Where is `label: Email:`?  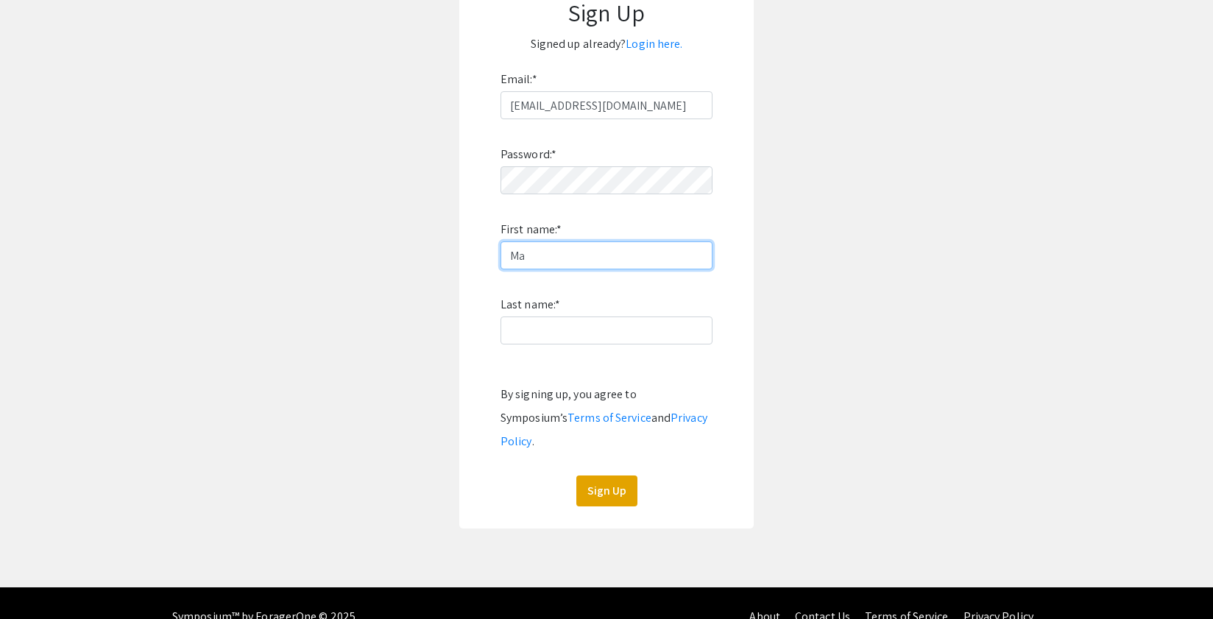
label: Email: is located at coordinates (519, 79).